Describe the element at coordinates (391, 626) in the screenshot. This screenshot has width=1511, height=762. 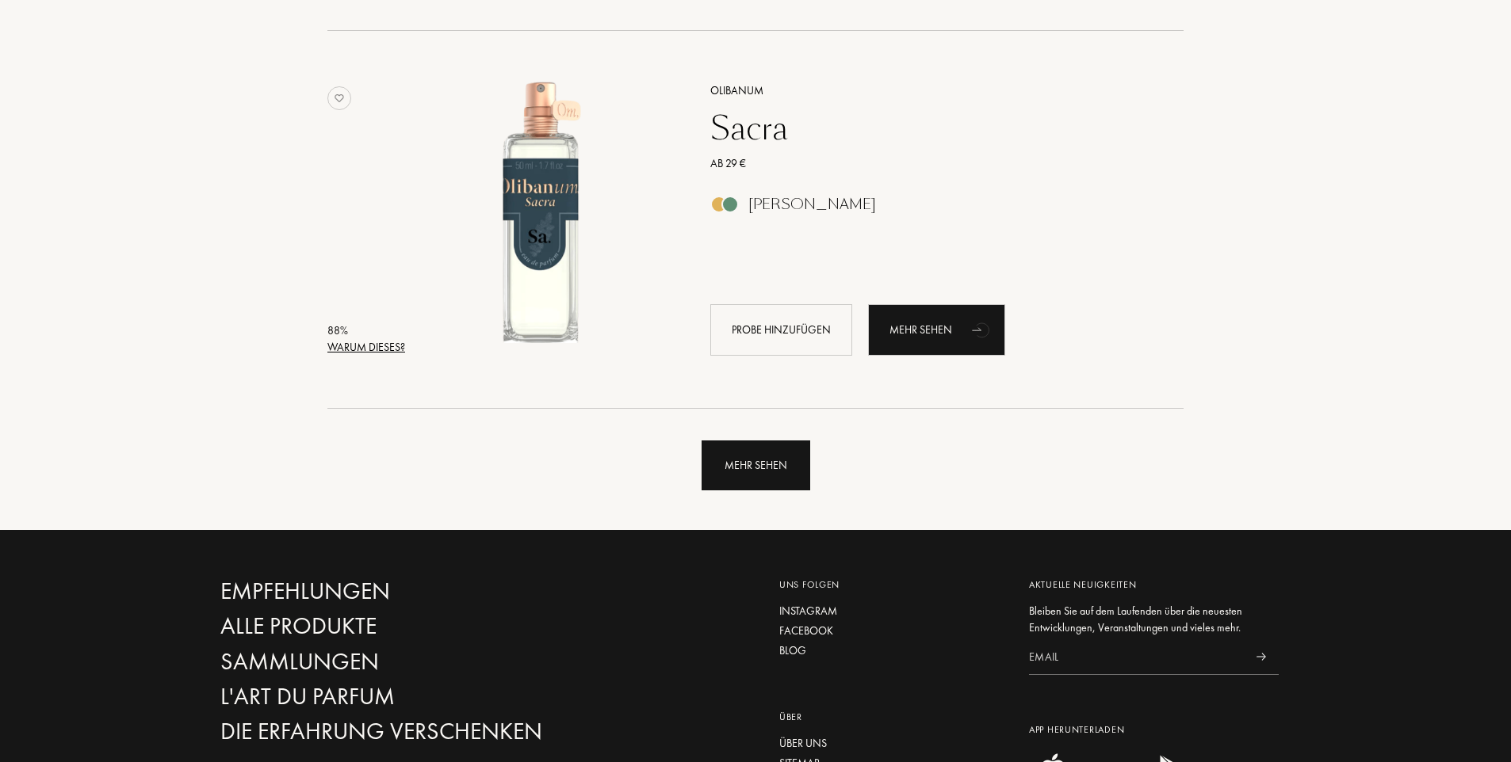
I see `div: Alle Produkte` at that location.